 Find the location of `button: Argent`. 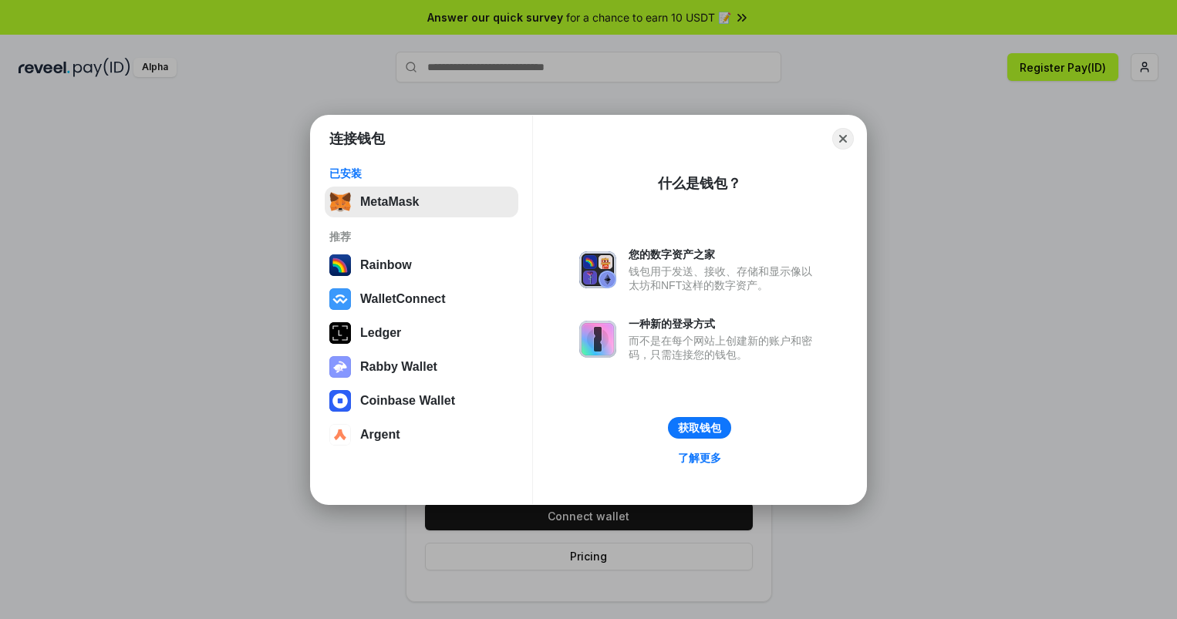

button: Argent is located at coordinates (421, 435).